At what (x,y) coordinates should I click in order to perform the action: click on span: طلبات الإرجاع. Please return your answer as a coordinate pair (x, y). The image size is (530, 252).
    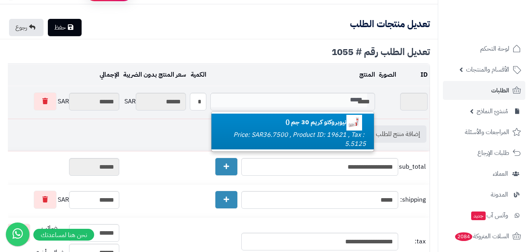
    Looking at the image, I should click on (493, 153).